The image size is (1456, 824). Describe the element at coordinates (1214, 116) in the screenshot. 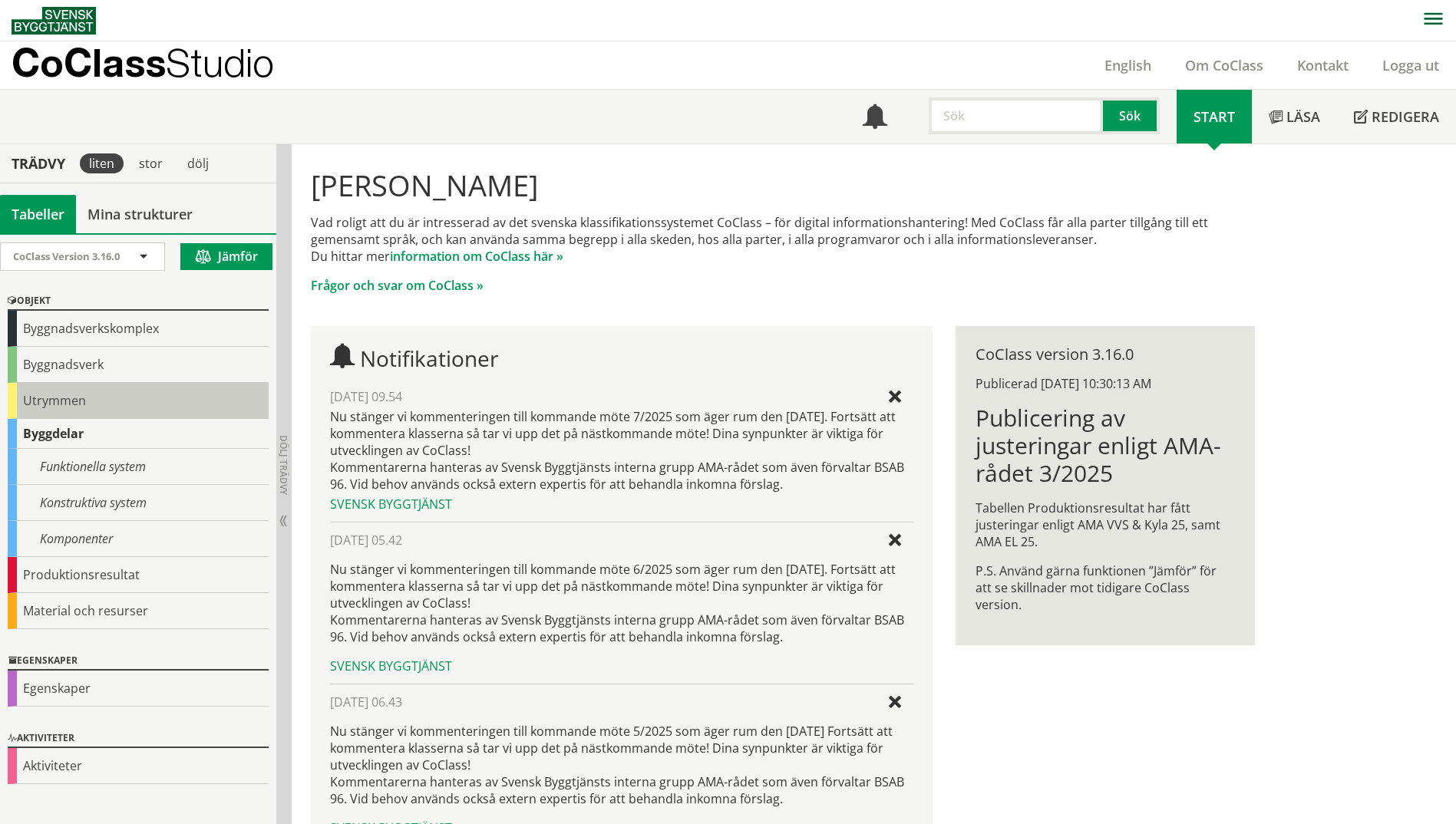

I see `span: Start` at that location.